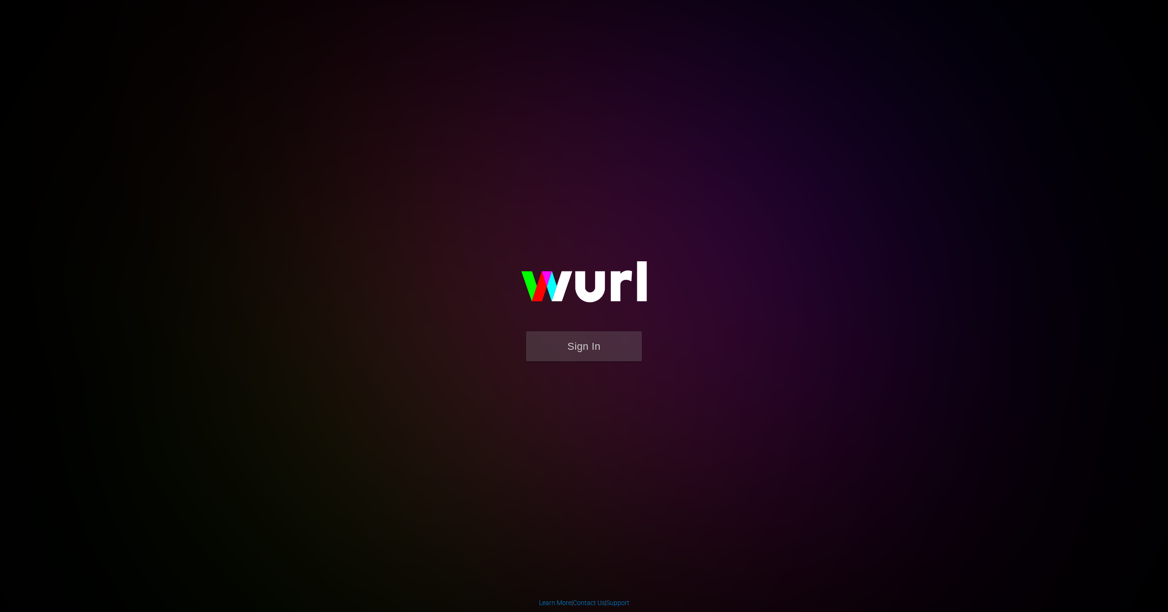  Describe the element at coordinates (555, 603) in the screenshot. I see `a: Learn More` at that location.